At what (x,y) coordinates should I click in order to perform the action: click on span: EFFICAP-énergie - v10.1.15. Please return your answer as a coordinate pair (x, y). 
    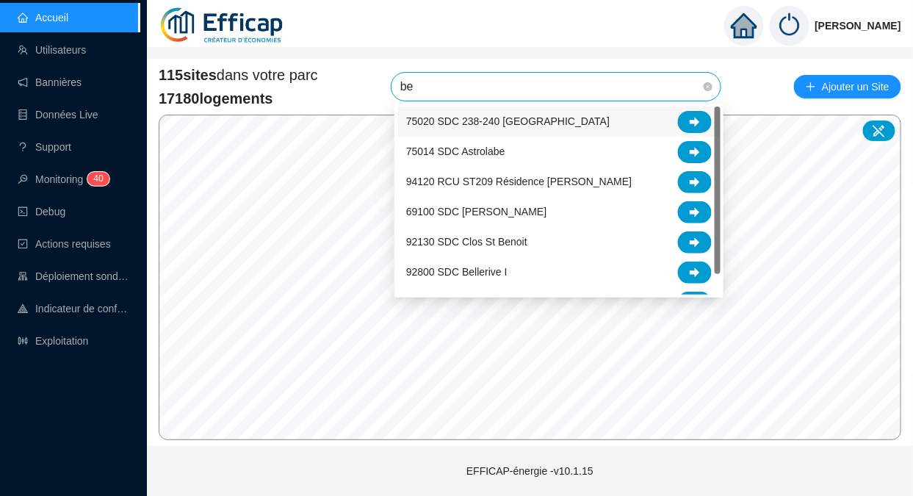
    Looking at the image, I should click on (529, 471).